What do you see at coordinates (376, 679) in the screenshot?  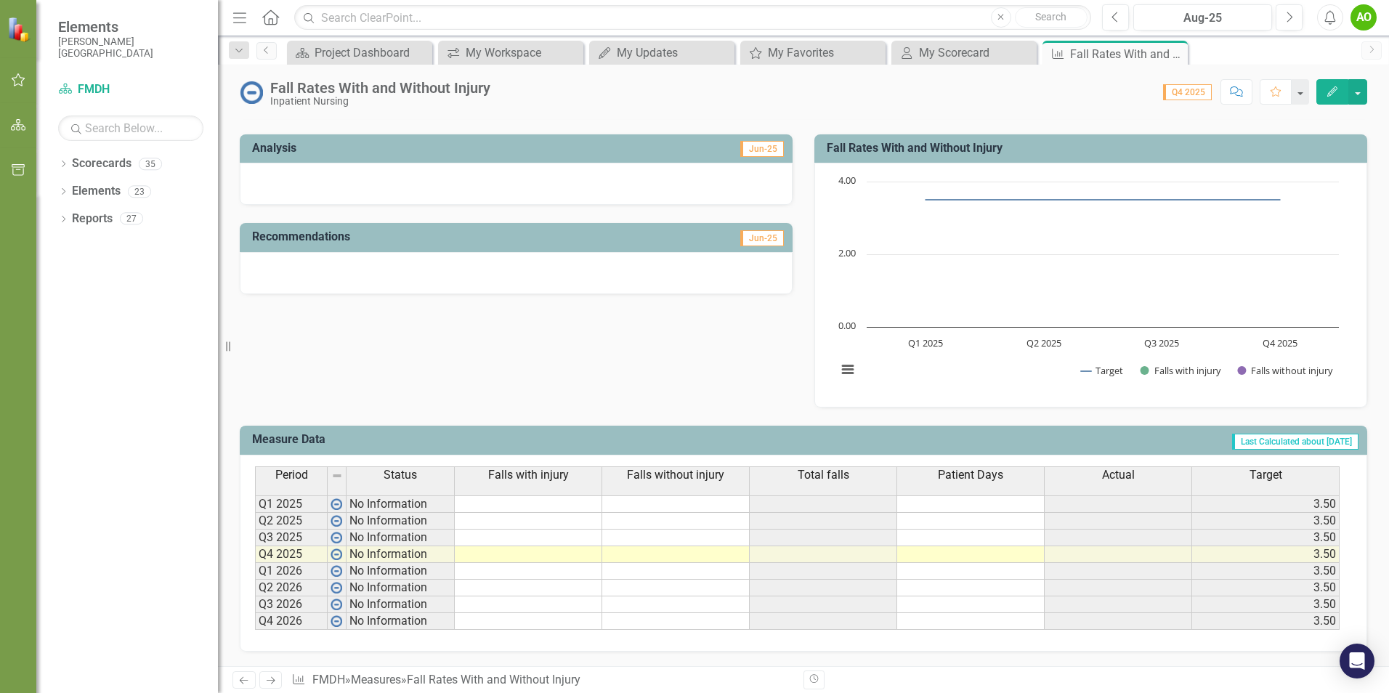 I see `a: Measures` at bounding box center [376, 679].